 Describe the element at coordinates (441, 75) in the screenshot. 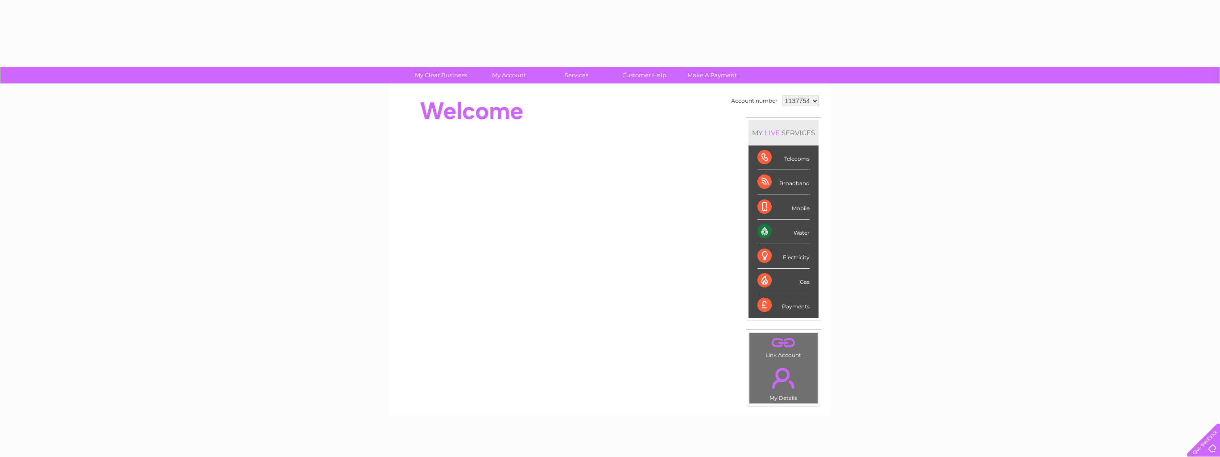

I see `a: My Clear Business` at that location.